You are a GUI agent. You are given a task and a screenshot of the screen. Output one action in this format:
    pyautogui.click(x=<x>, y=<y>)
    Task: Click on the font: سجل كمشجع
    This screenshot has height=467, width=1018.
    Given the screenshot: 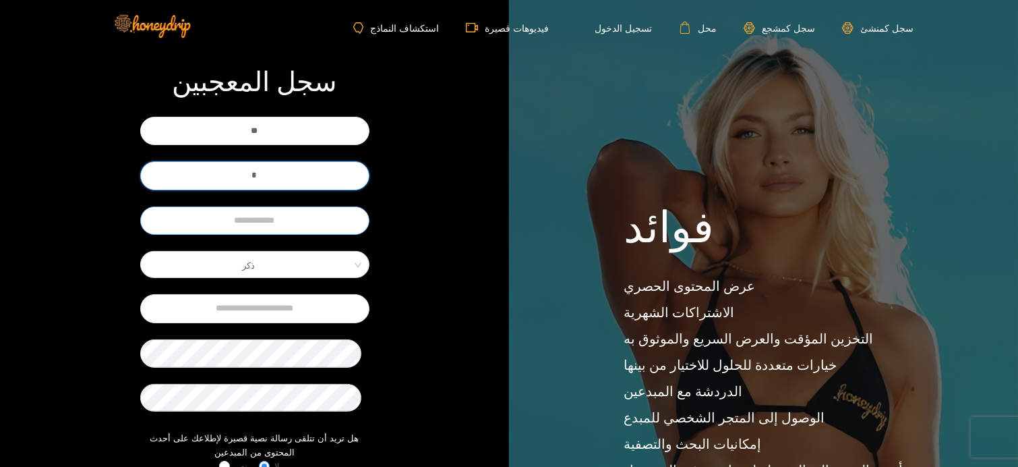 What is the action you would take?
    pyautogui.click(x=788, y=28)
    